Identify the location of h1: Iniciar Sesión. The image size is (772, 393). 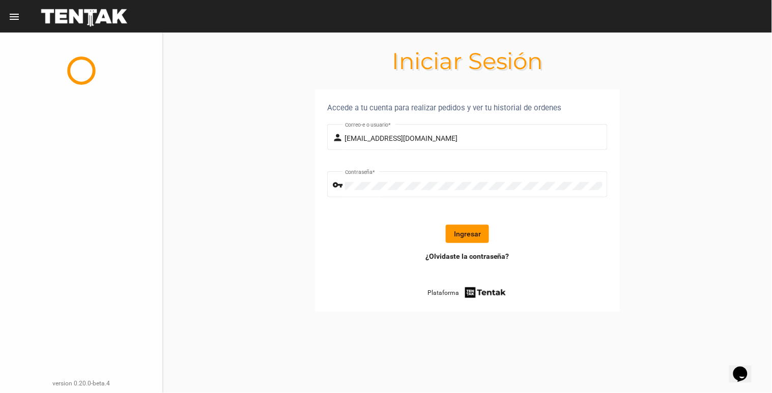
(467, 61).